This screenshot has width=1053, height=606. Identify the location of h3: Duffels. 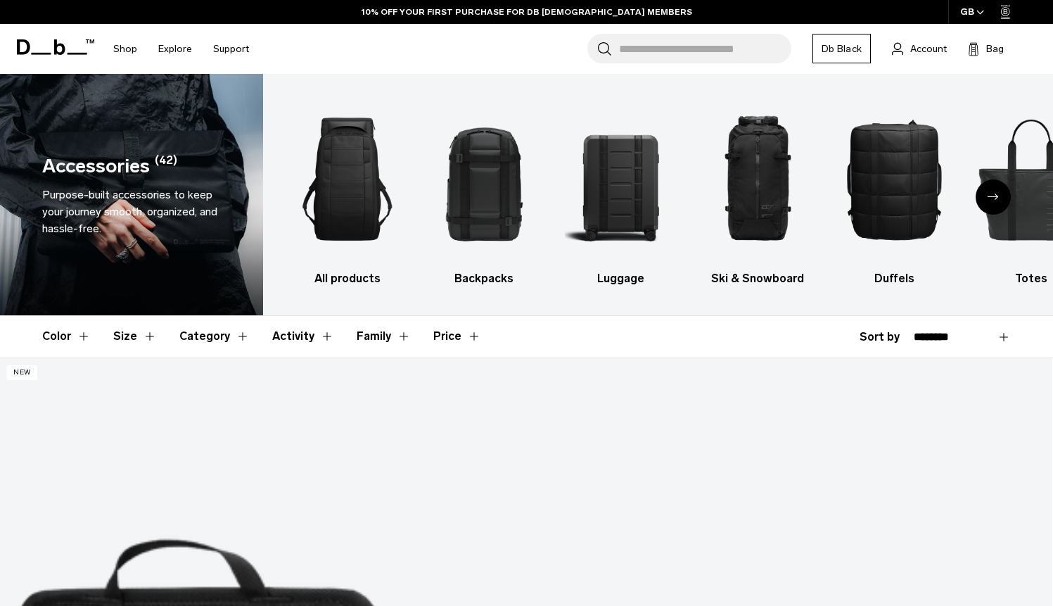
(894, 279).